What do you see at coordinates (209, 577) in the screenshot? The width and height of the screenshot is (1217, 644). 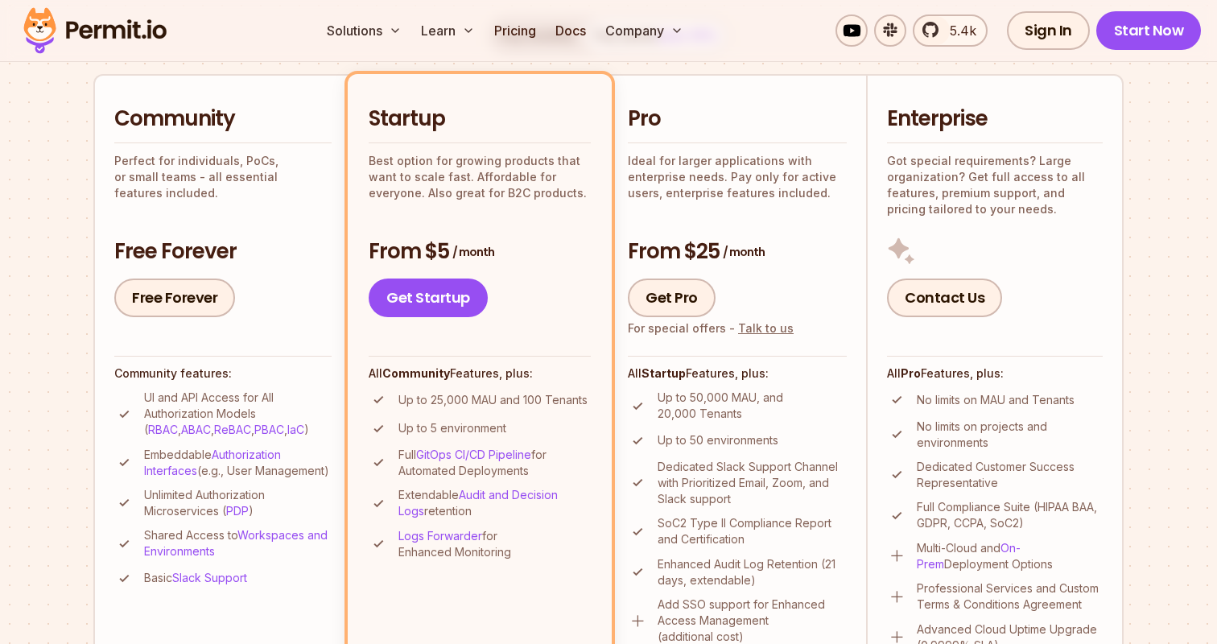 I see `a: Slack Support` at bounding box center [209, 577].